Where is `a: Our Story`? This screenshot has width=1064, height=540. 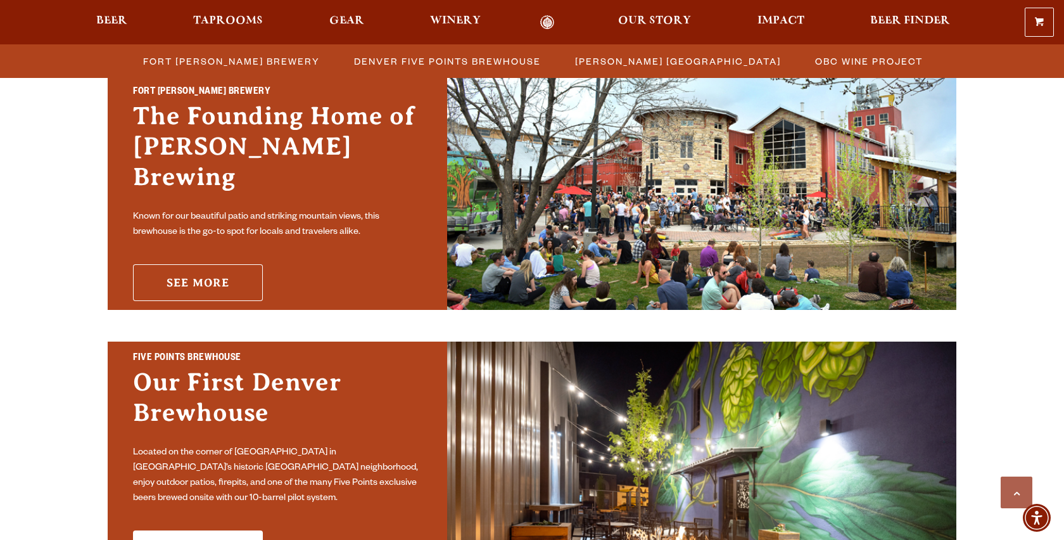
a: Our Story is located at coordinates (654, 22).